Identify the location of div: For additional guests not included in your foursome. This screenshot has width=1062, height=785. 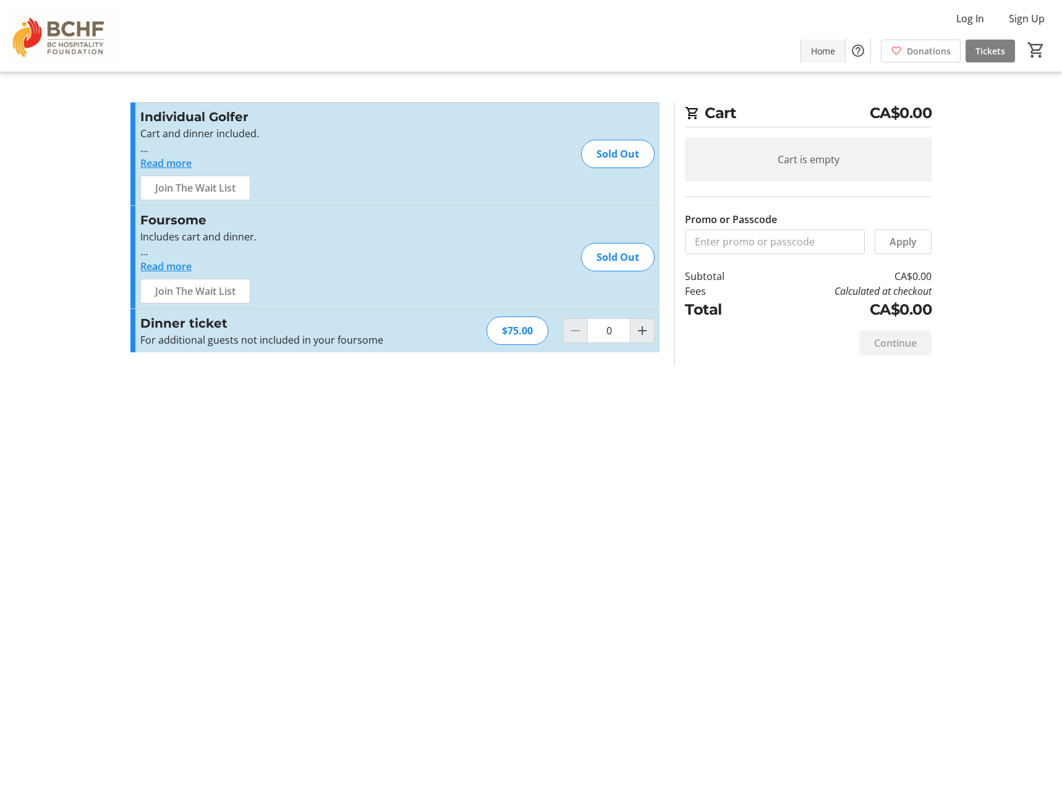
(275, 340).